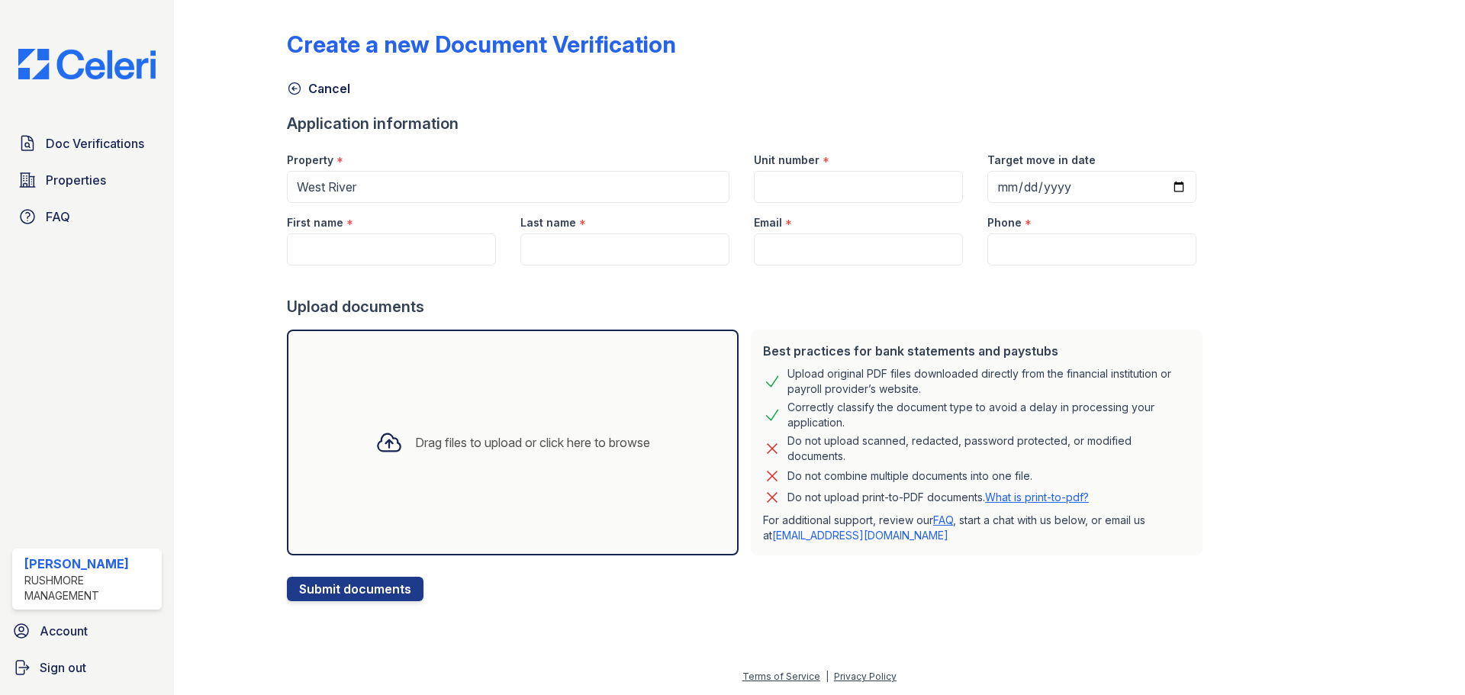 The width and height of the screenshot is (1465, 695). I want to click on div: Do not upload scanned, redacted, password protected, or modified documents., so click(989, 449).